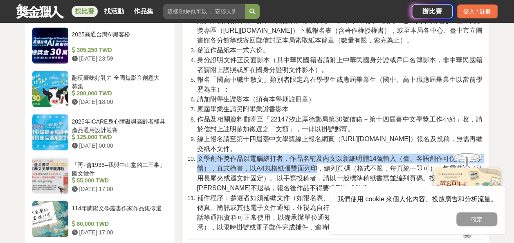  I want to click on span: 身分證明文件正反面影本（具中華民國籍者請附上中華民國身分證或戶口名簿影本，非中華民國籍者請附上護照或所在國身分證明文件影本）。, so click(340, 65).